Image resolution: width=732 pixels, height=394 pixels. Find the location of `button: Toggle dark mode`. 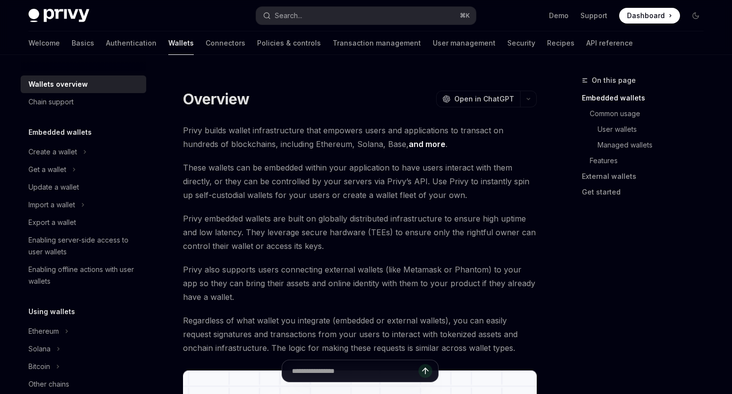

button: Toggle dark mode is located at coordinates (696, 16).